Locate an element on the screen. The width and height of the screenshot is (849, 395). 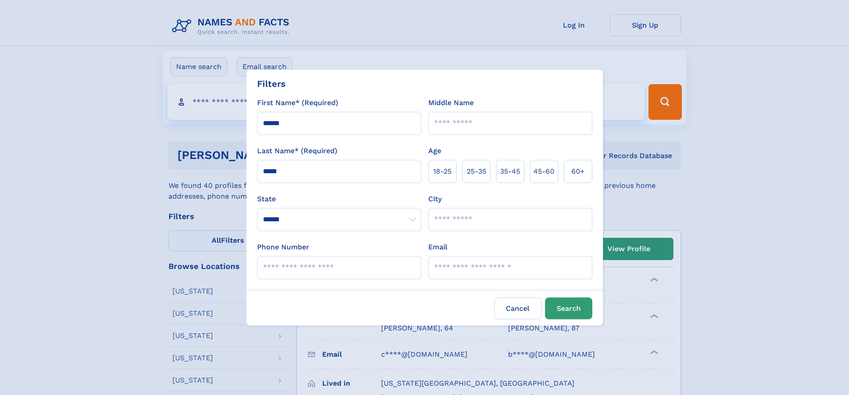
span: 45‑60 is located at coordinates (543, 172).